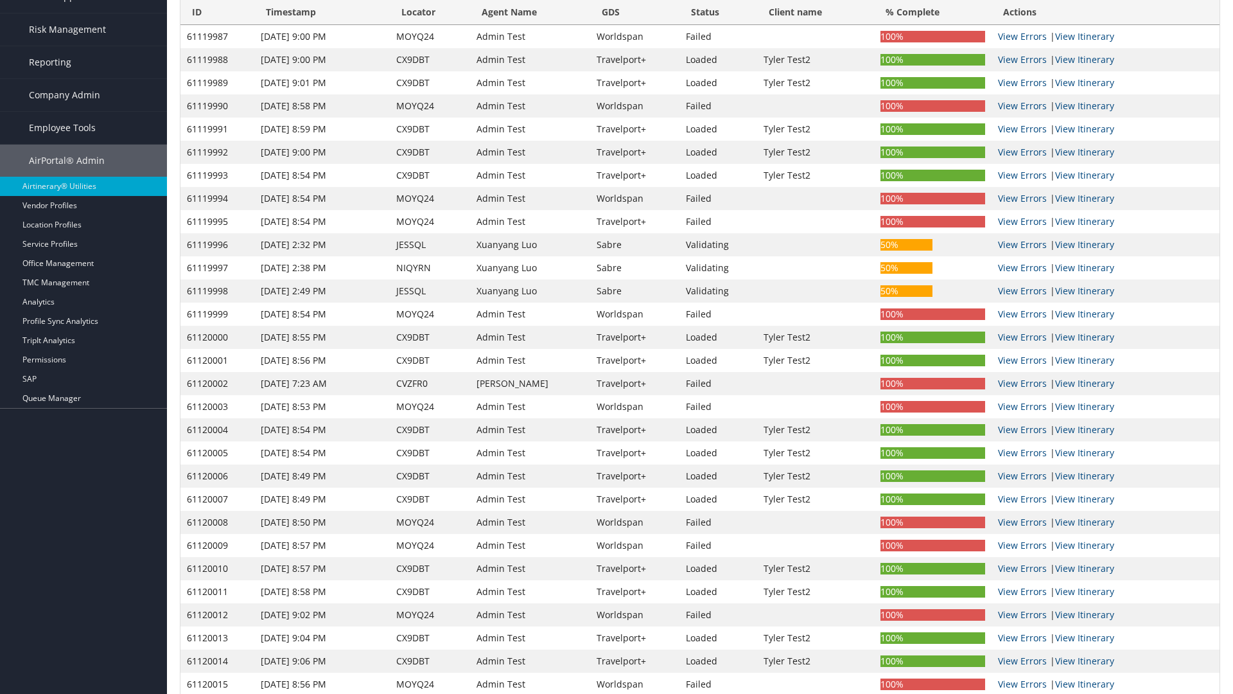  Describe the element at coordinates (430, 291) in the screenshot. I see `td: JESSQL` at that location.